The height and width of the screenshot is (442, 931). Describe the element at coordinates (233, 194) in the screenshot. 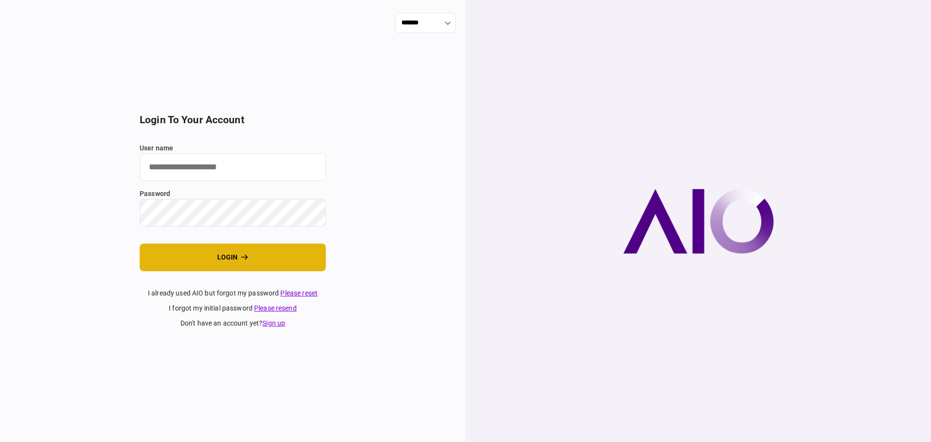

I see `label: password` at that location.